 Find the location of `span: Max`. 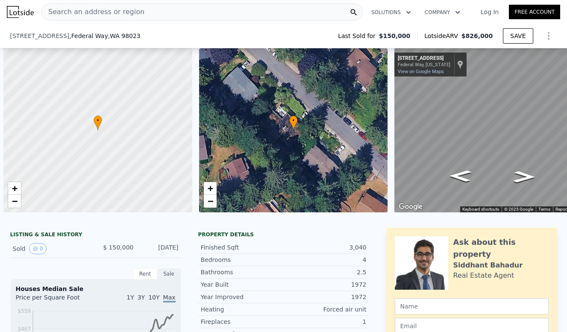

span: Max is located at coordinates (169, 298).